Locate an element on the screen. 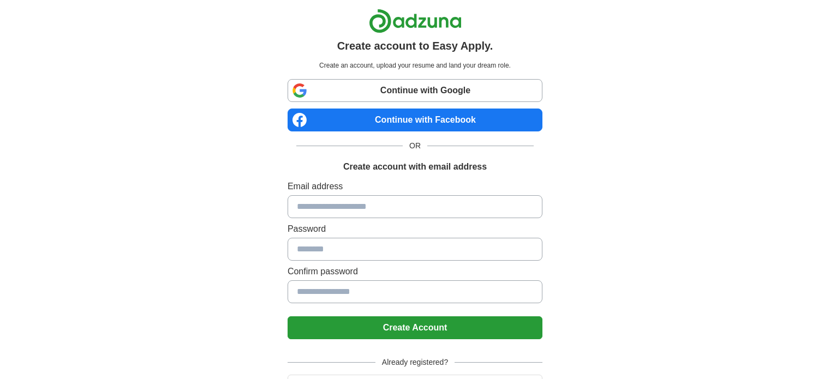  a: Continue with Facebook is located at coordinates (415, 120).